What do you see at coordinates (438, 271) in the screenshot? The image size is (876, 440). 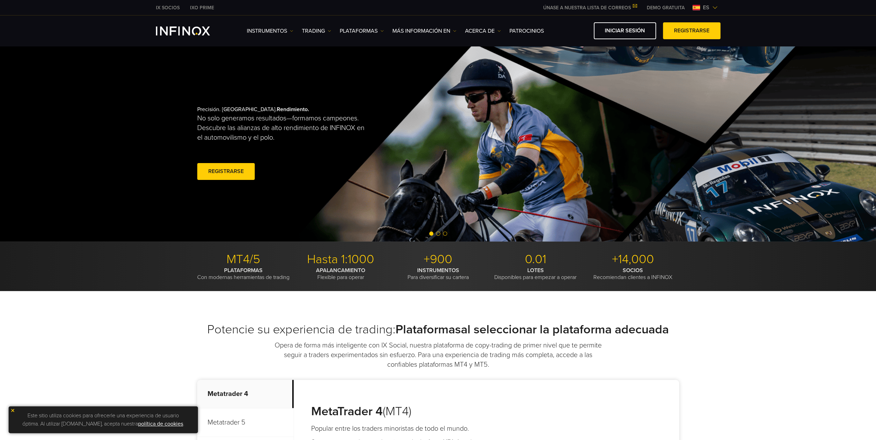 I see `strong: INSTRUMENTOS` at bounding box center [438, 271].